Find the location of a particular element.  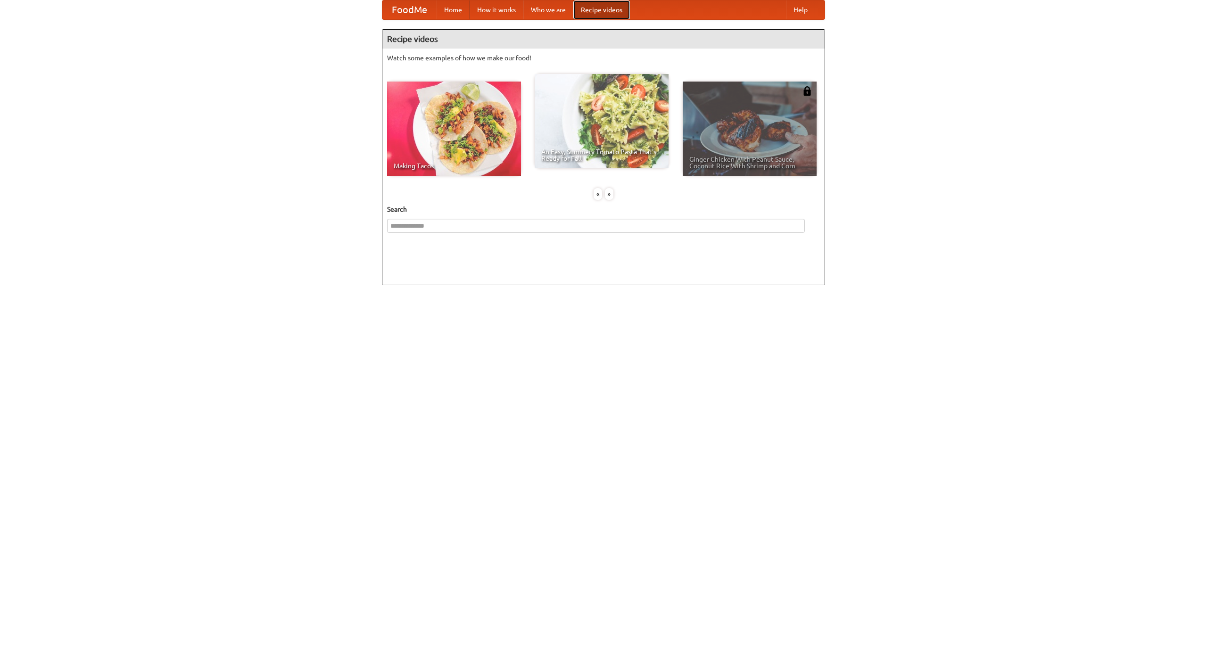

a: Who we are is located at coordinates (549, 10).